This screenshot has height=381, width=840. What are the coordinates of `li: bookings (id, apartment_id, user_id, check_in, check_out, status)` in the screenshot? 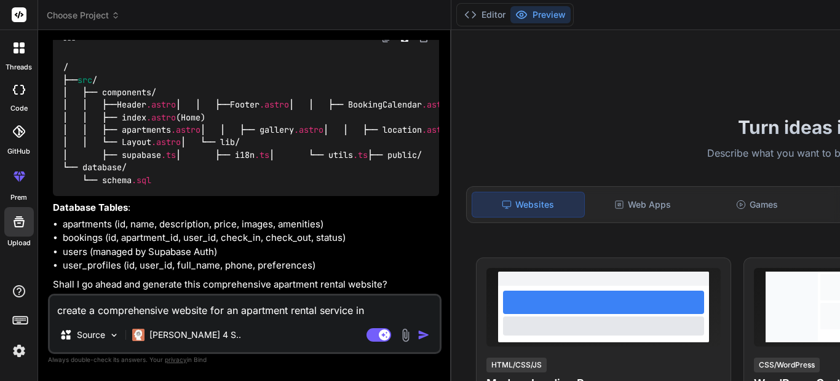 It's located at (251, 238).